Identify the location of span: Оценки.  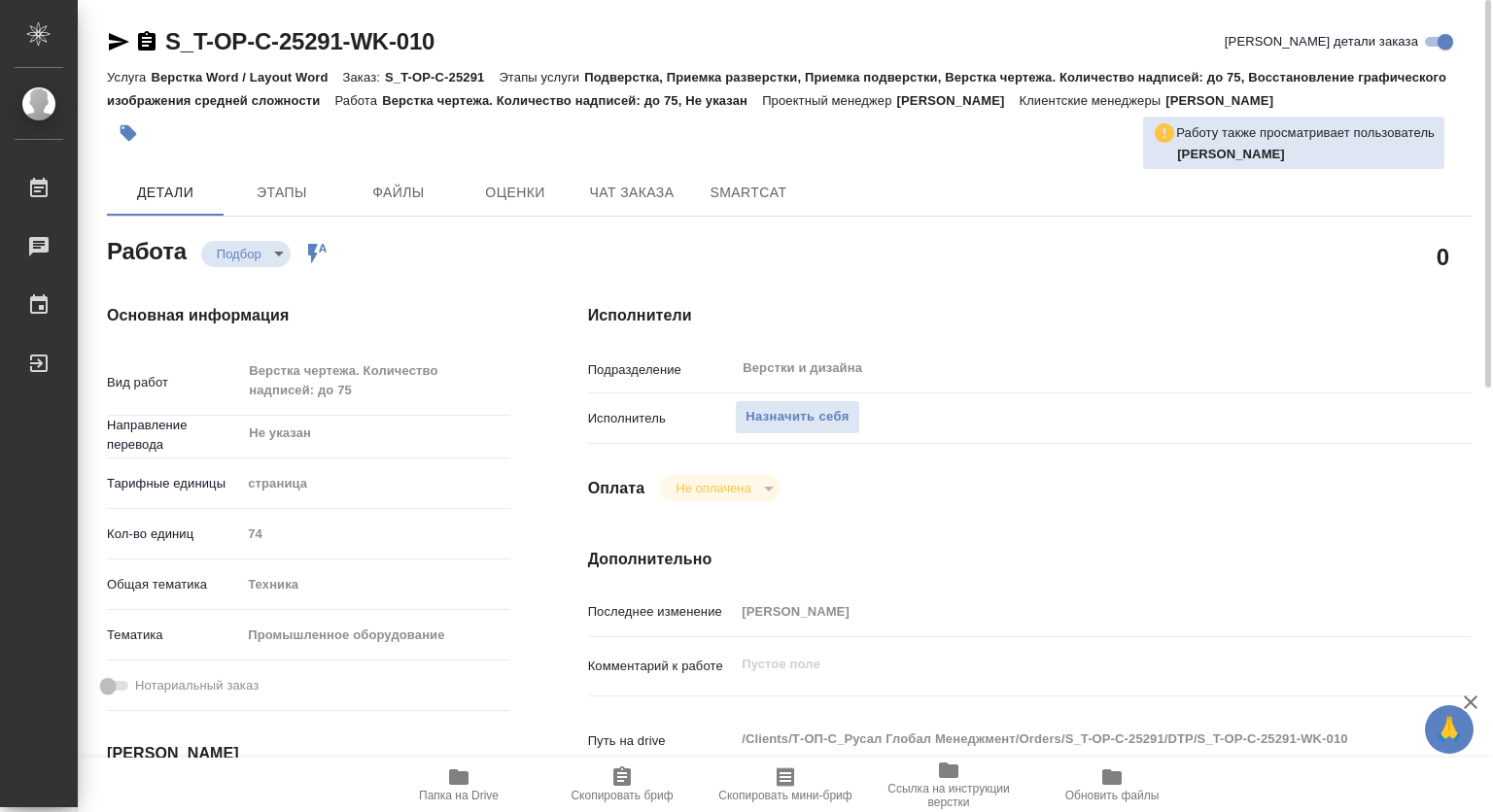
(515, 192).